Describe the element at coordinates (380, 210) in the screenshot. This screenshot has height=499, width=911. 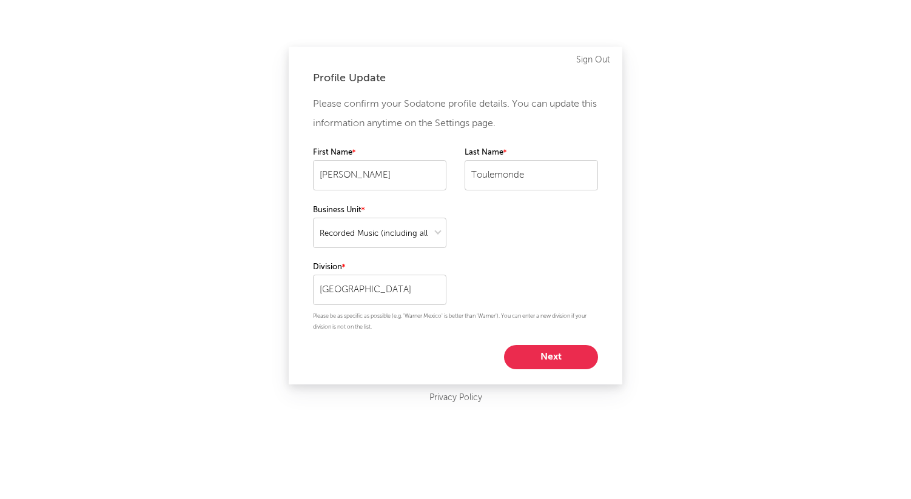
I see `label: Business Unit` at that location.